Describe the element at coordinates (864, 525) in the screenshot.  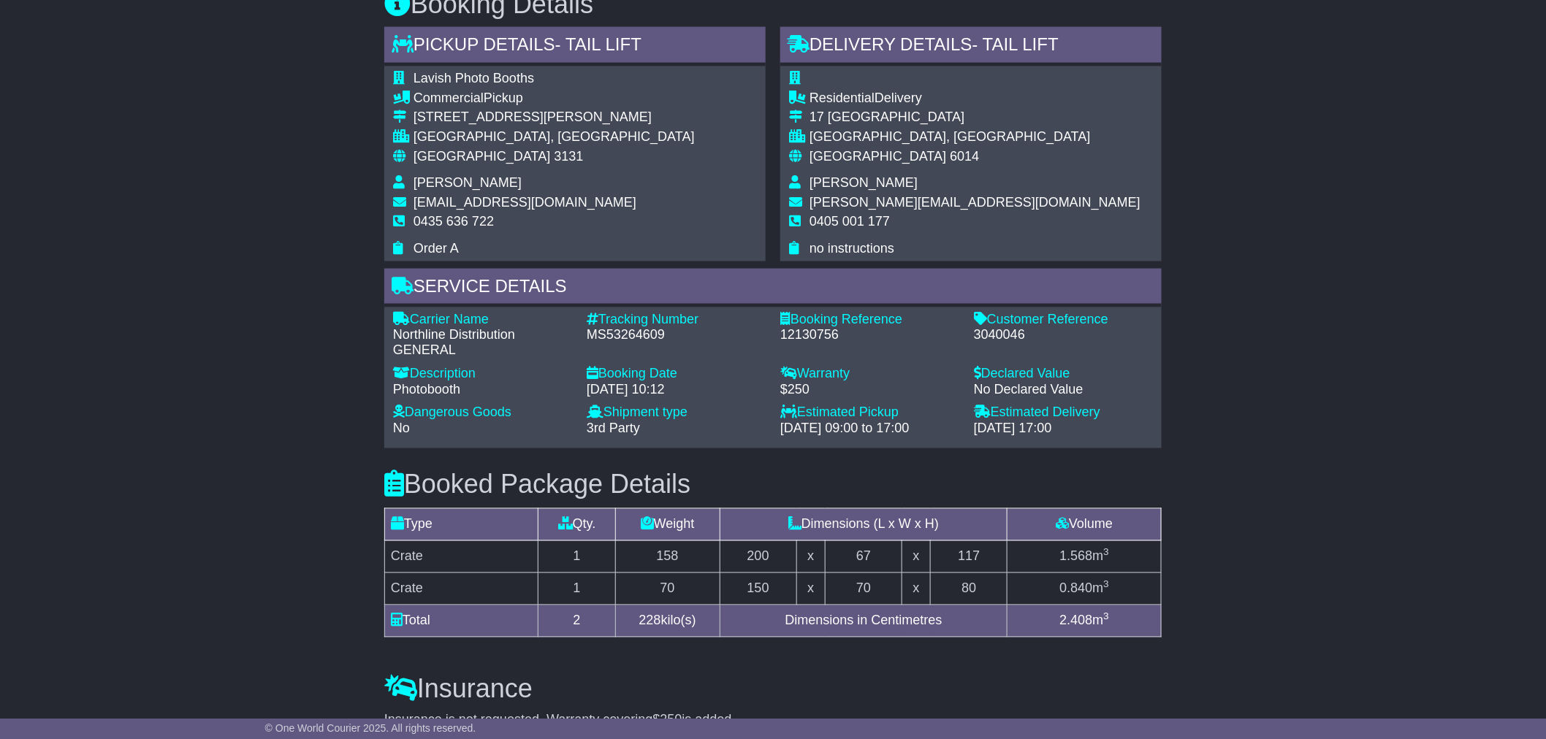
I see `td: Dimensions (L x W x H)` at that location.